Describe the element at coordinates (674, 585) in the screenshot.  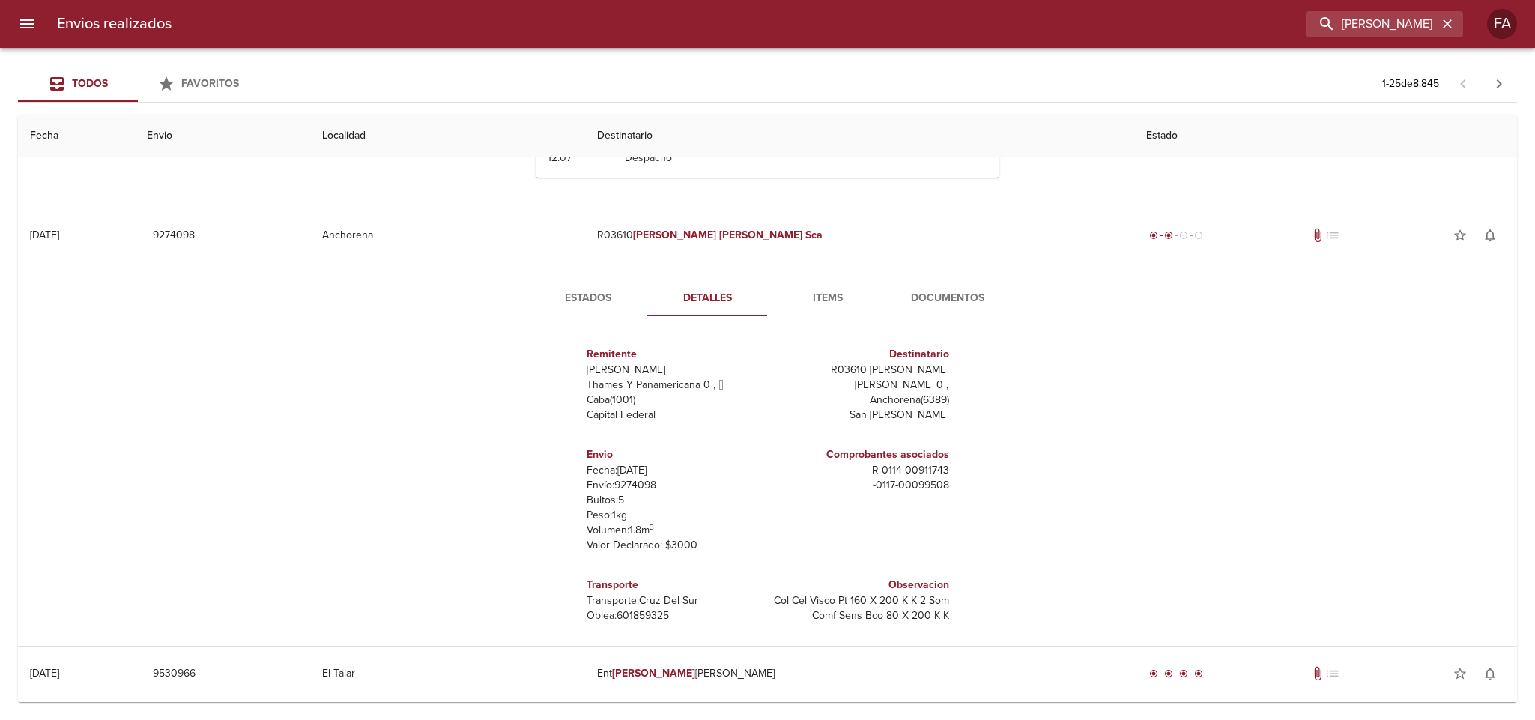
I see `h6: Transporte` at that location.